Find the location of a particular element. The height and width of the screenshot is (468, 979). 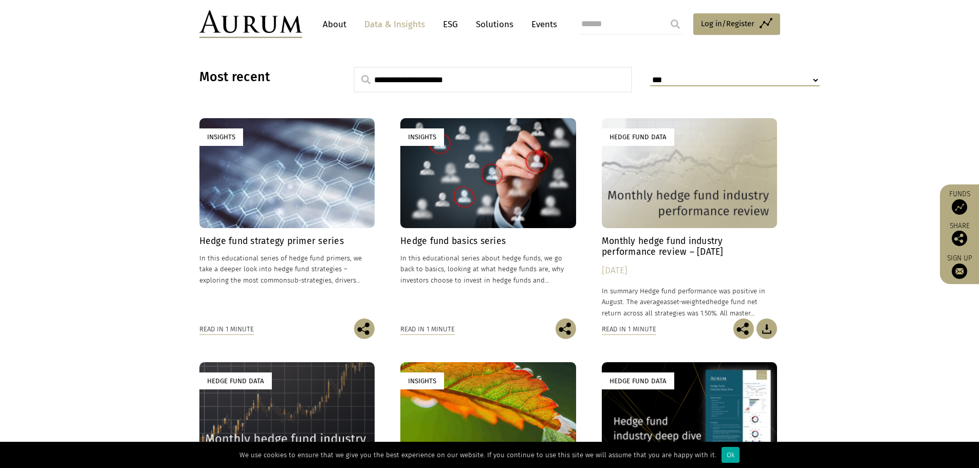

h4: Hedge fund basics series is located at coordinates (488, 241).